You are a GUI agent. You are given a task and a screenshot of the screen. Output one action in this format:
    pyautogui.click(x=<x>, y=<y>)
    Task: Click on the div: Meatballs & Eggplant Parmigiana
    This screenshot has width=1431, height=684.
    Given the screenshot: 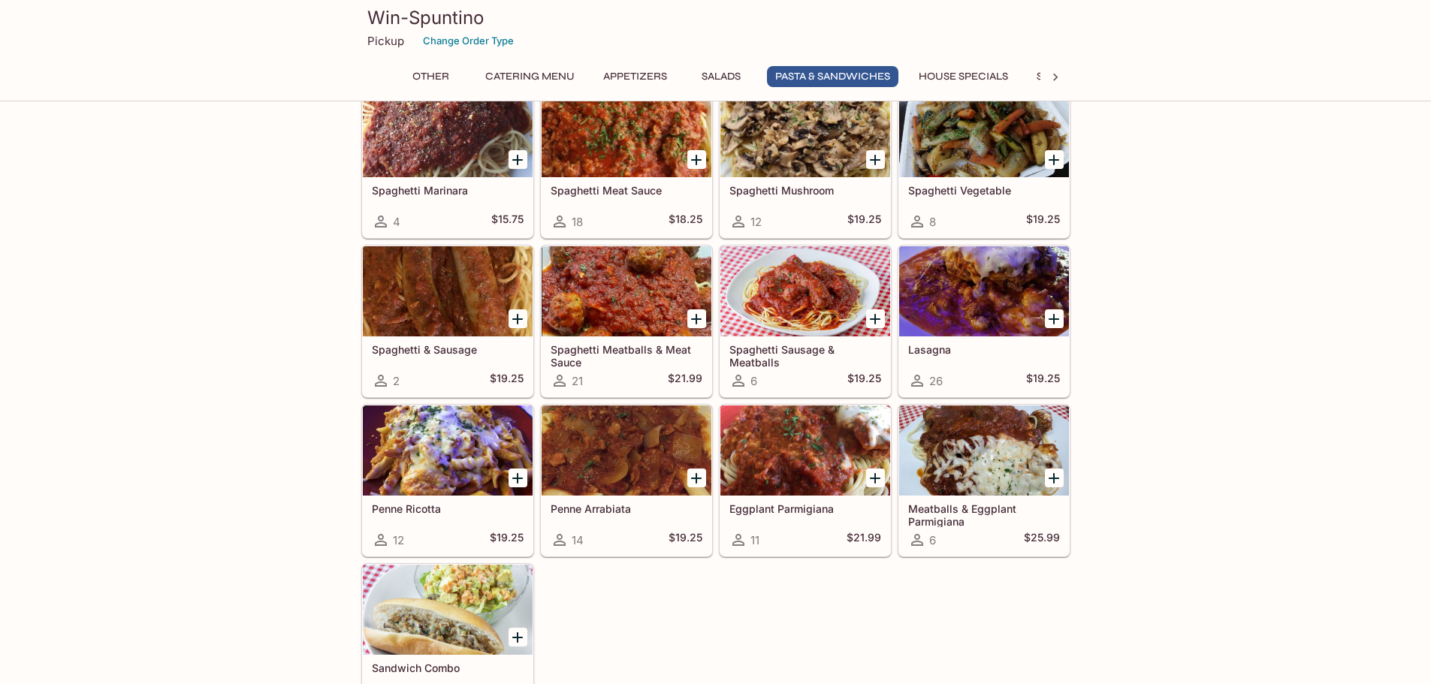 What is the action you would take?
    pyautogui.click(x=984, y=451)
    